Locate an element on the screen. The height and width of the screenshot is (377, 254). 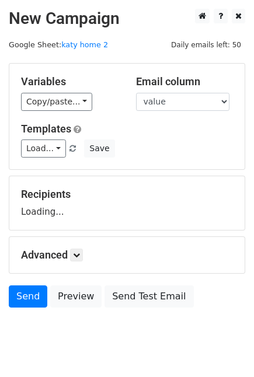
span: Daily emails left: 50 is located at coordinates (206, 45).